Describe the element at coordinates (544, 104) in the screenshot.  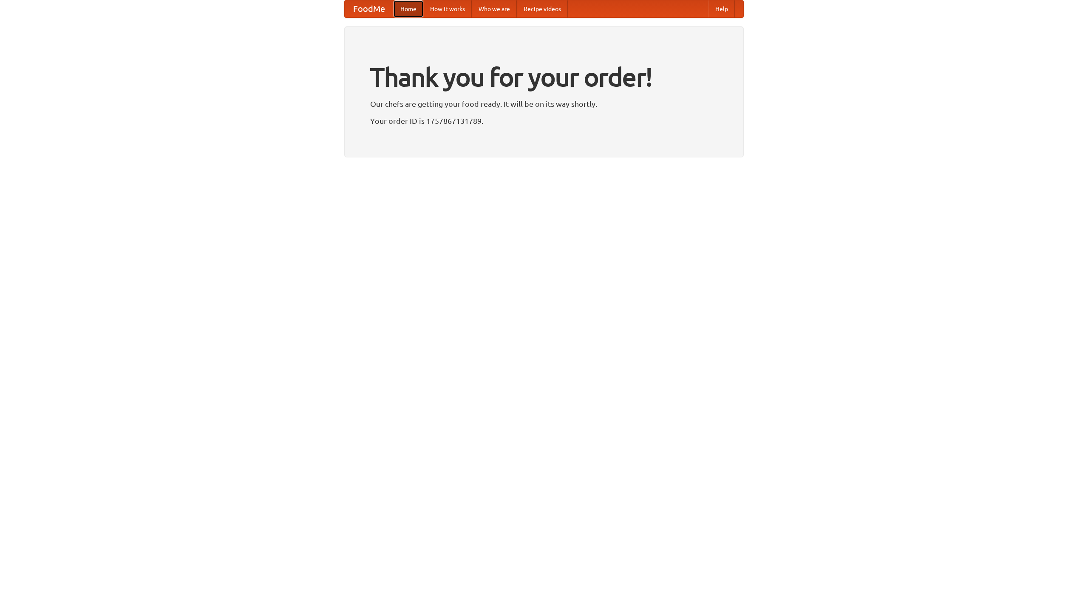
I see `p: Our chefs are getting your food ready. It will be on its way shortly.` at that location.